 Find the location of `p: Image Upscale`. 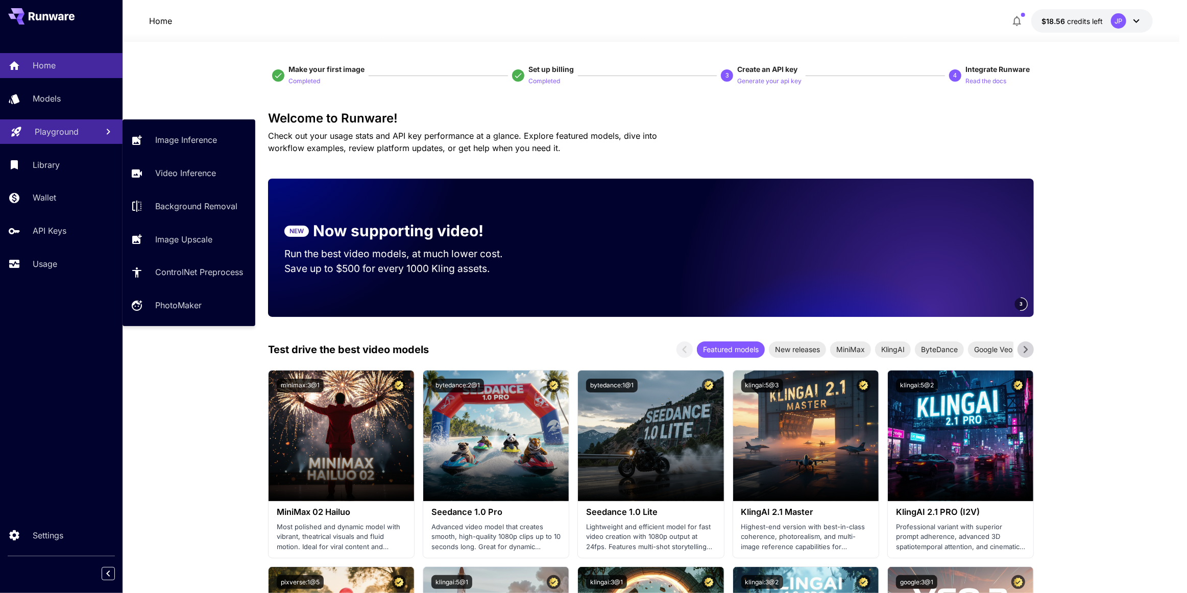

p: Image Upscale is located at coordinates (184, 240).